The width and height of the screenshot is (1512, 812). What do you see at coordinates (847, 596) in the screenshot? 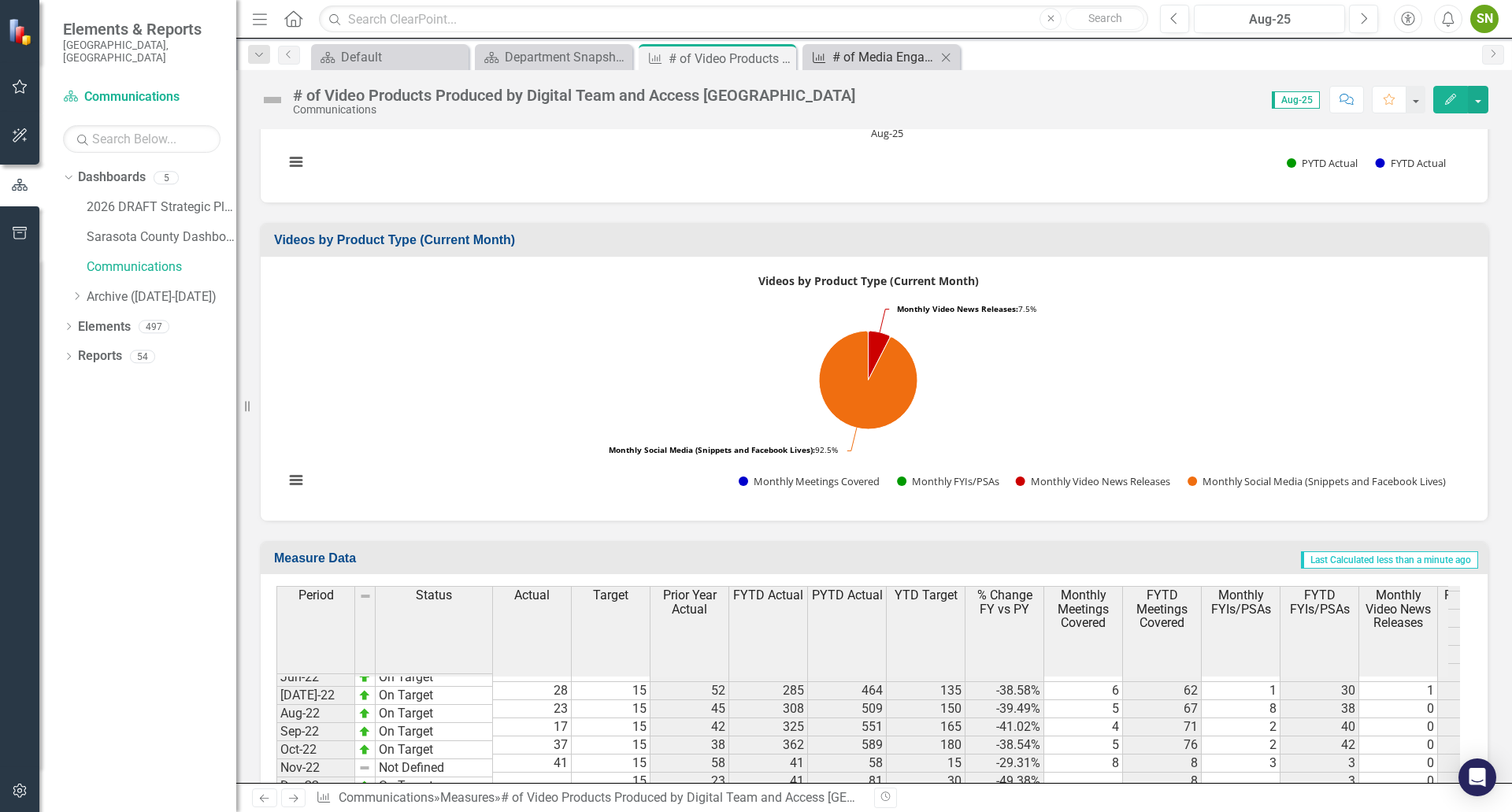
I see `span: PYTD Actual` at bounding box center [847, 596].